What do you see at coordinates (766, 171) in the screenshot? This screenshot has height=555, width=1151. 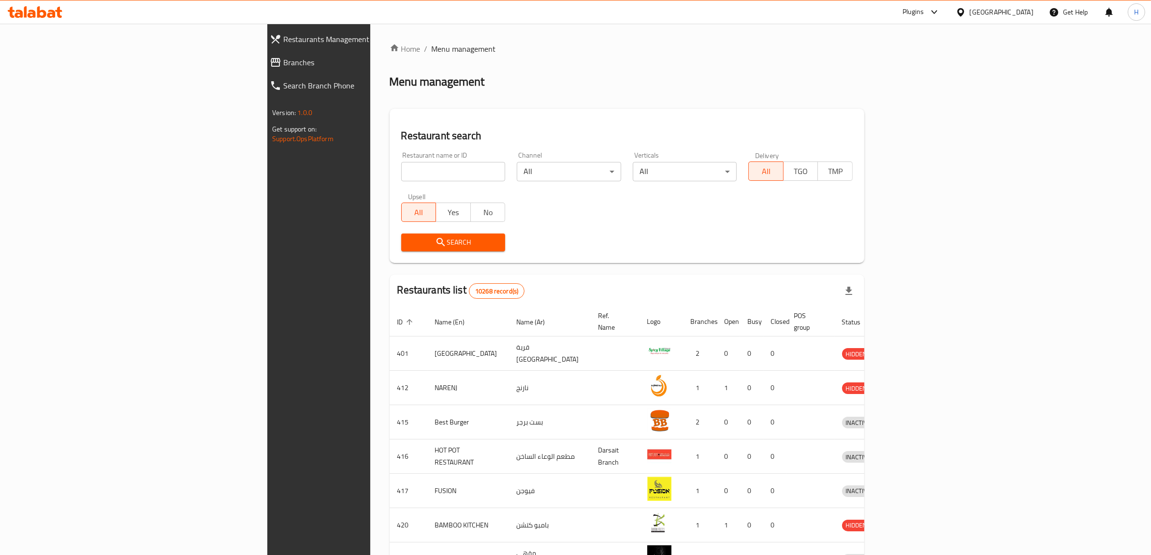 I see `button: All` at bounding box center [766, 171].